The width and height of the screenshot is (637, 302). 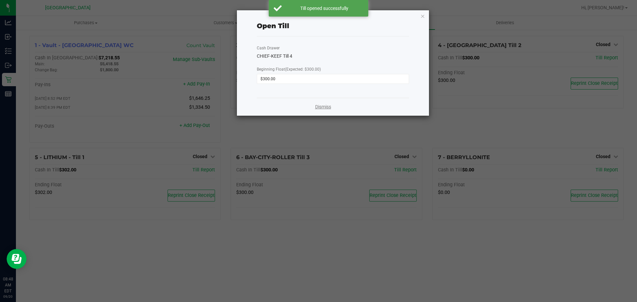 I want to click on label: Cash Drawer, so click(x=268, y=48).